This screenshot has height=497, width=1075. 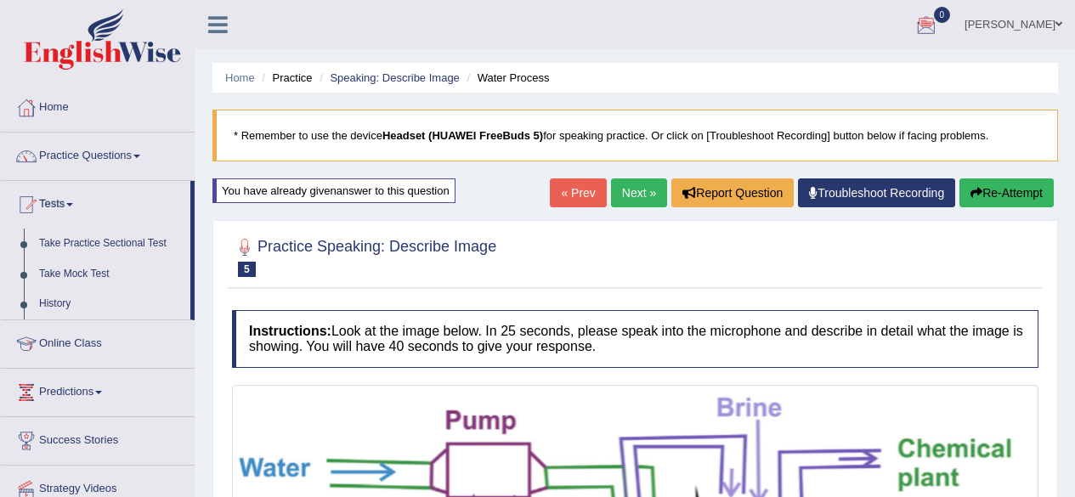 I want to click on blockquote: * Remember to use the device for speaking practice. Or click on [Troubleshoot Recording] button b..., so click(x=635, y=135).